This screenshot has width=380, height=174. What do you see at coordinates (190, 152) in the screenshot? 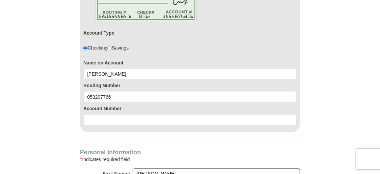
I see `h4: Personal Information` at bounding box center [190, 152].